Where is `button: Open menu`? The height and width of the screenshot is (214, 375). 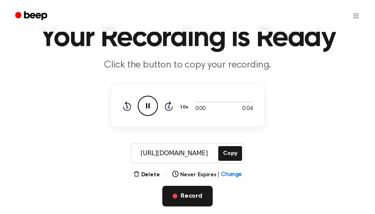 button: Open menu is located at coordinates (356, 16).